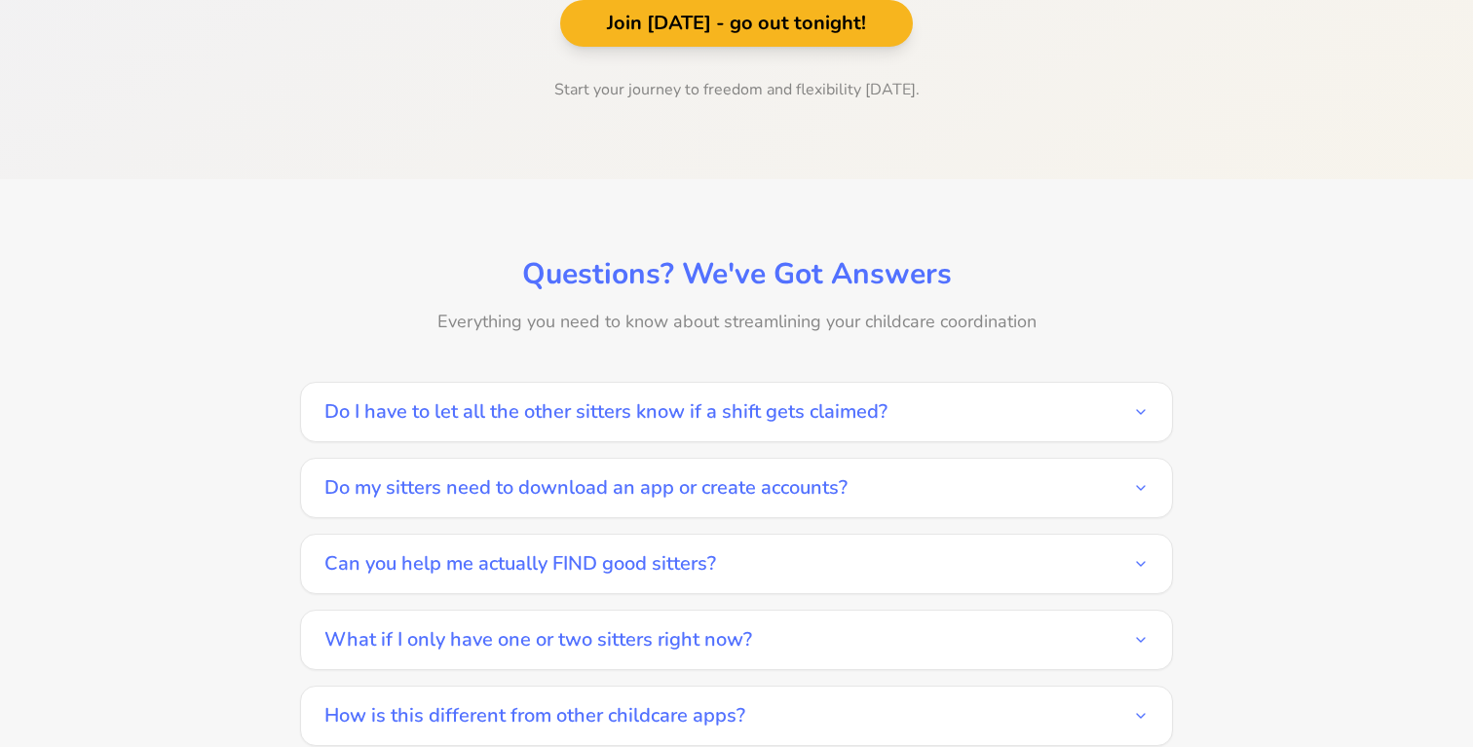  I want to click on button: How is this different from other childcare apps?, so click(736, 716).